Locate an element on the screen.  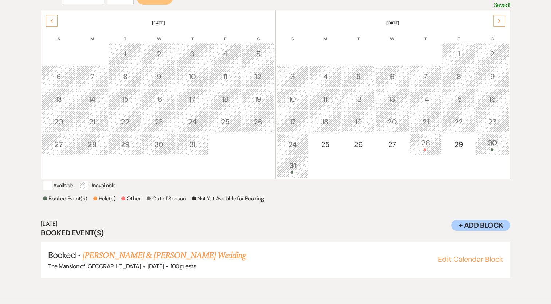
button: + Add Block is located at coordinates (481, 225).